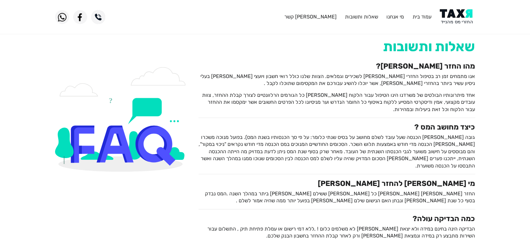 The height and width of the screenshot is (242, 530). What do you see at coordinates (336, 218) in the screenshot?
I see `h3: כמה הבדיקה עולה?` at bounding box center [336, 218].